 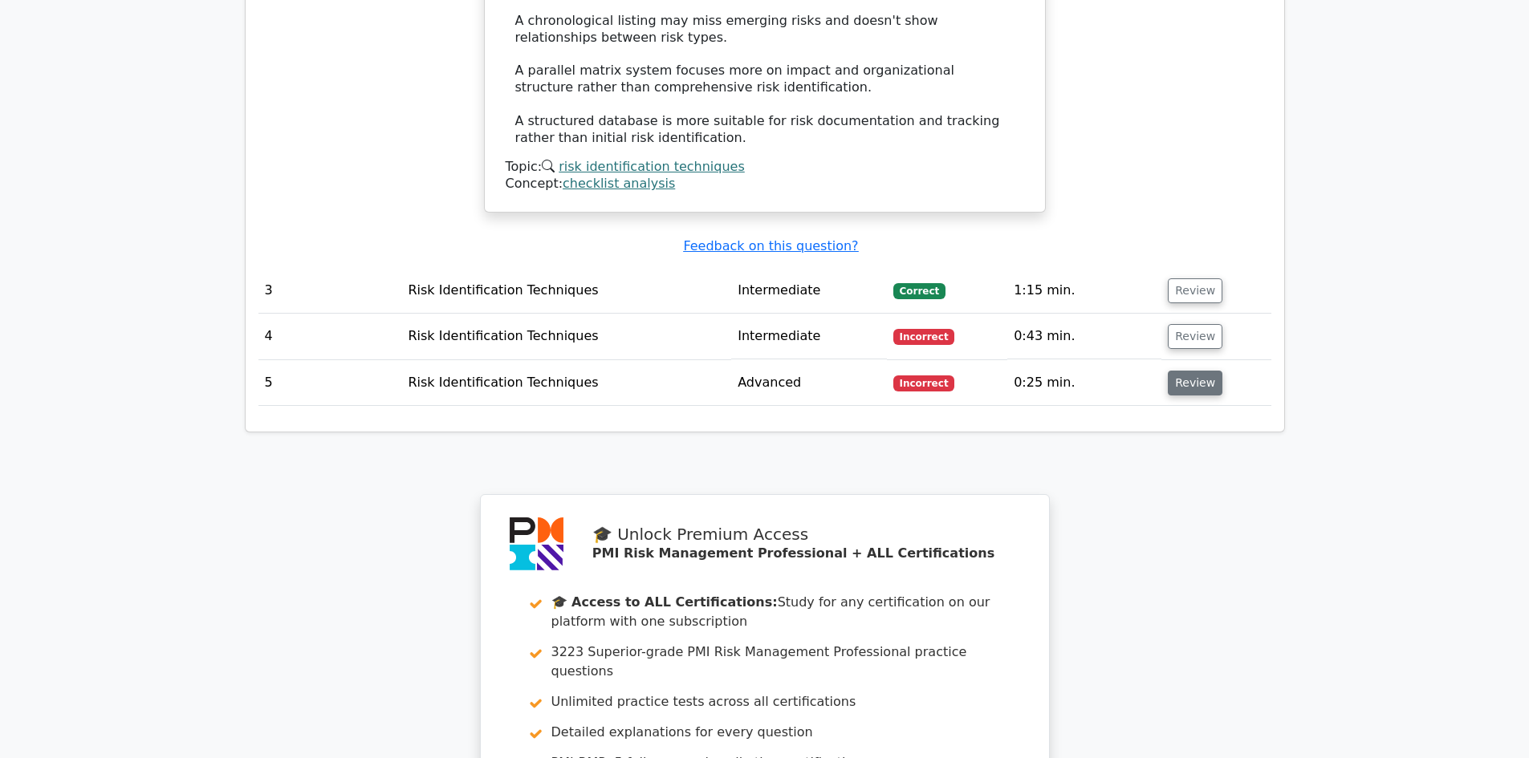 What do you see at coordinates (919, 291) in the screenshot?
I see `span: Correct` at bounding box center [919, 291].